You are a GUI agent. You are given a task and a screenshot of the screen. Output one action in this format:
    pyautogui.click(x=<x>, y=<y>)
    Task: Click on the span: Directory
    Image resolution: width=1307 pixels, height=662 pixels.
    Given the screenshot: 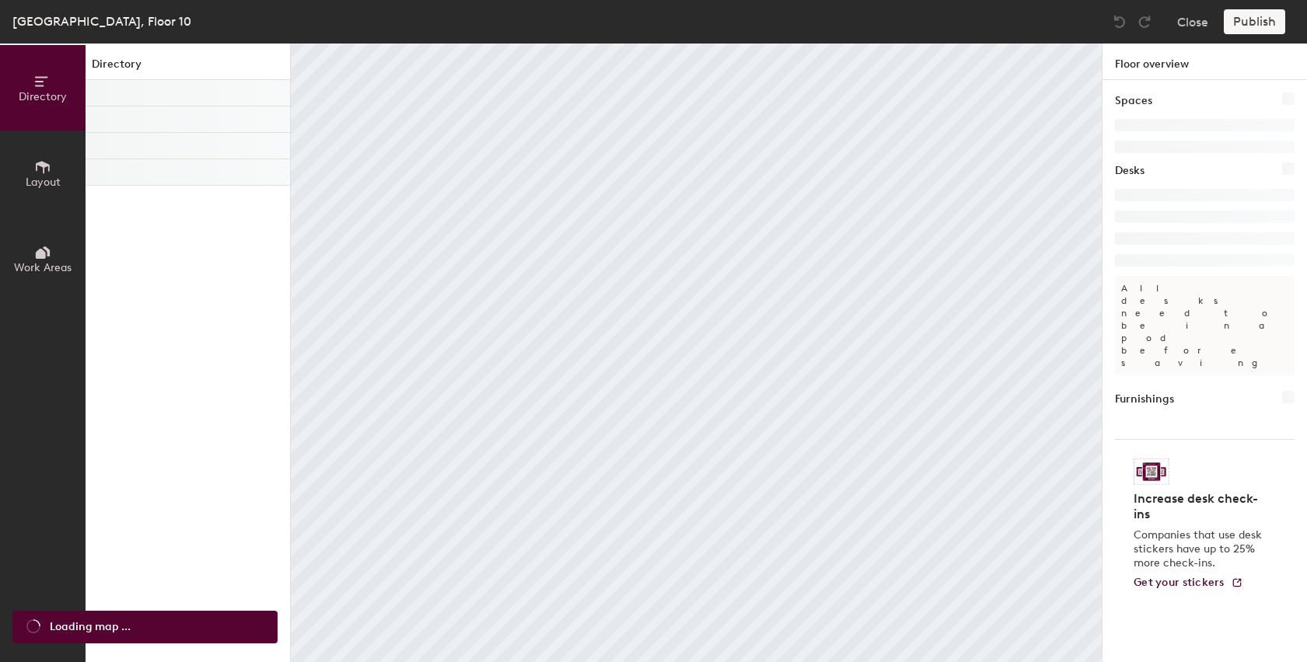 What is the action you would take?
    pyautogui.click(x=43, y=96)
    